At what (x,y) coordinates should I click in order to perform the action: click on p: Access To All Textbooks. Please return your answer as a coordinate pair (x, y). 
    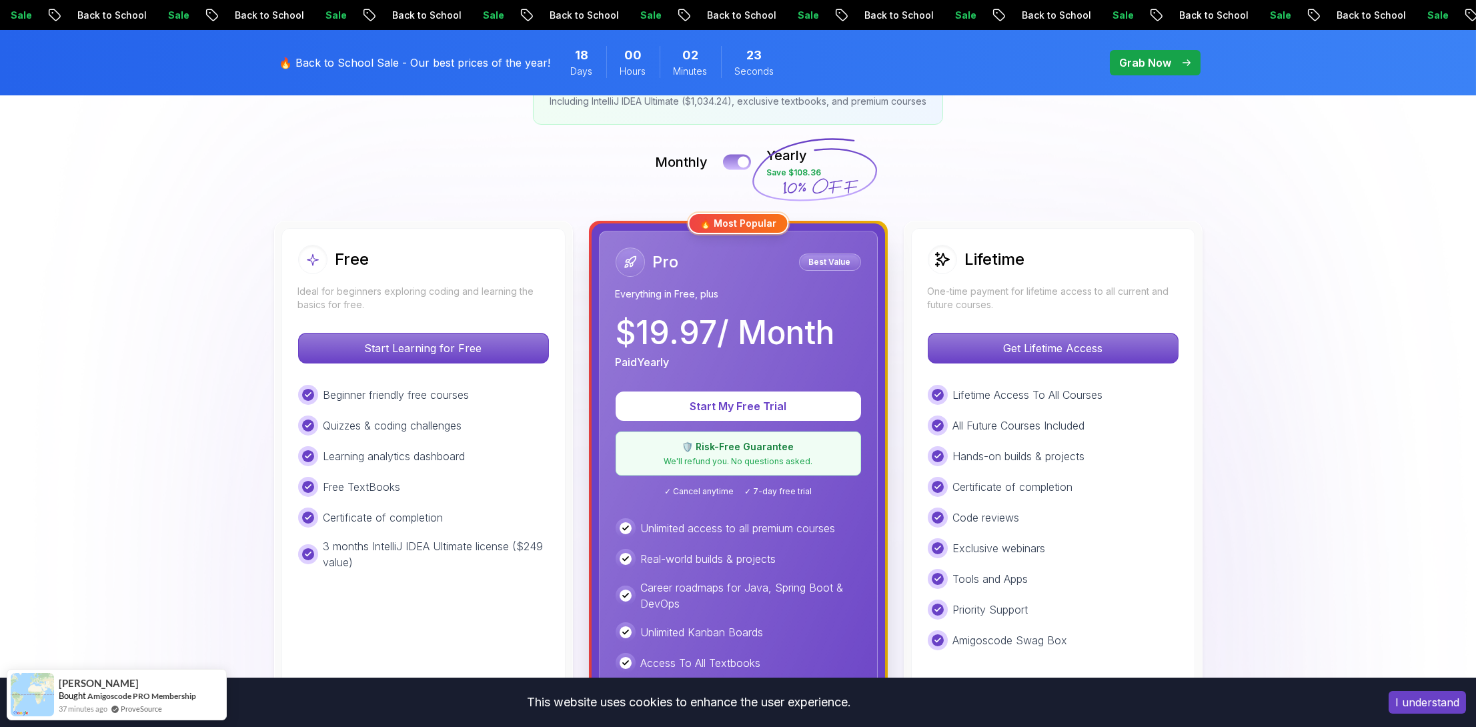
    Looking at the image, I should click on (701, 663).